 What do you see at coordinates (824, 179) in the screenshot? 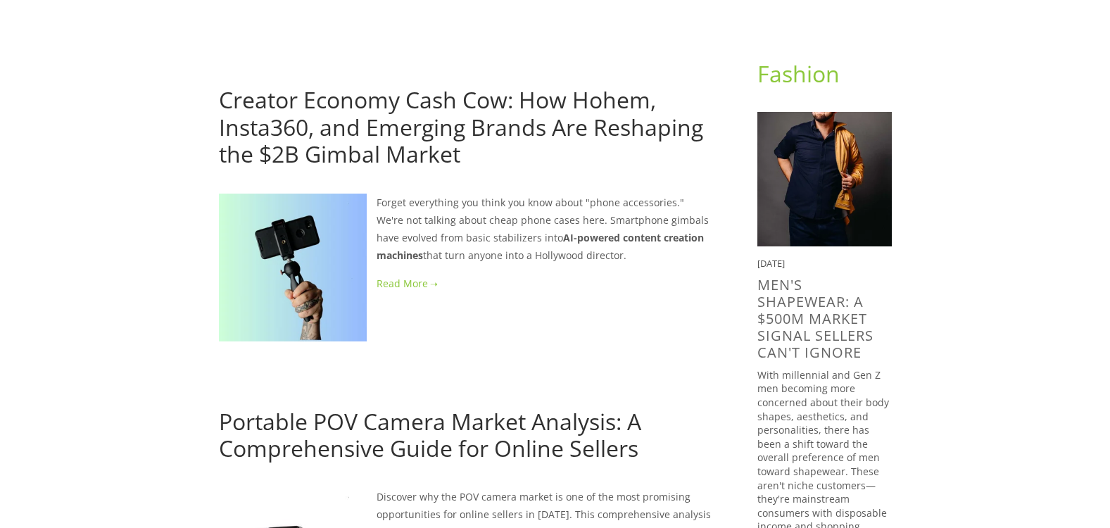
I see `img: Men's Shapewear: A $500M Market Signal Sellers Can't Ignore` at bounding box center [824, 179].